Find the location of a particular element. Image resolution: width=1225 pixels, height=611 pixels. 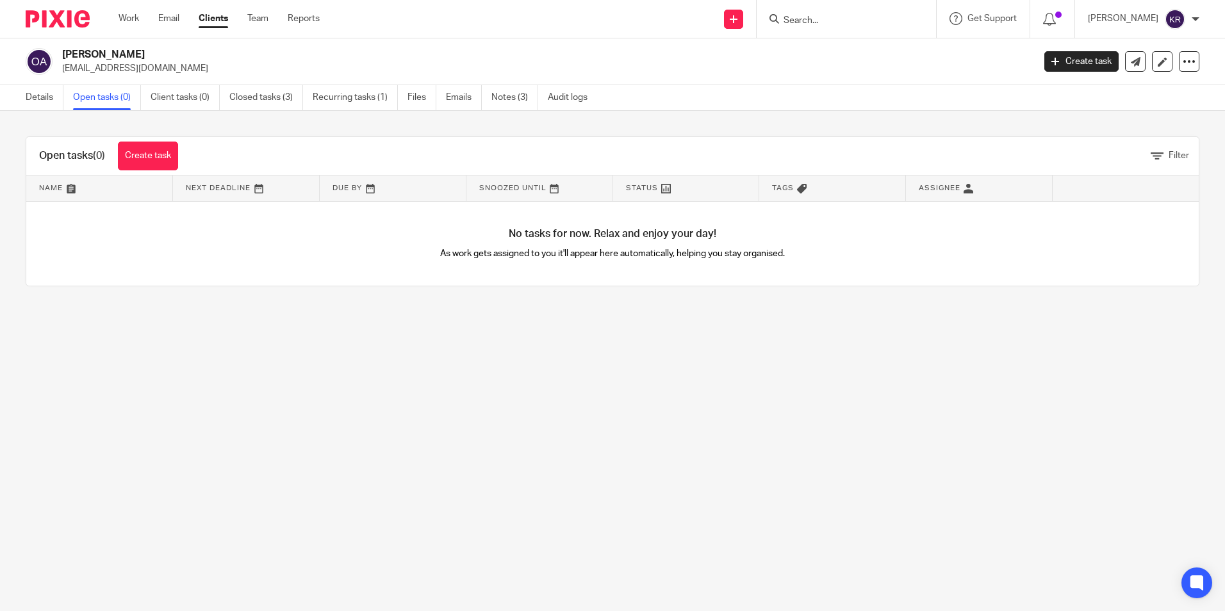

span: Status is located at coordinates (642, 188).